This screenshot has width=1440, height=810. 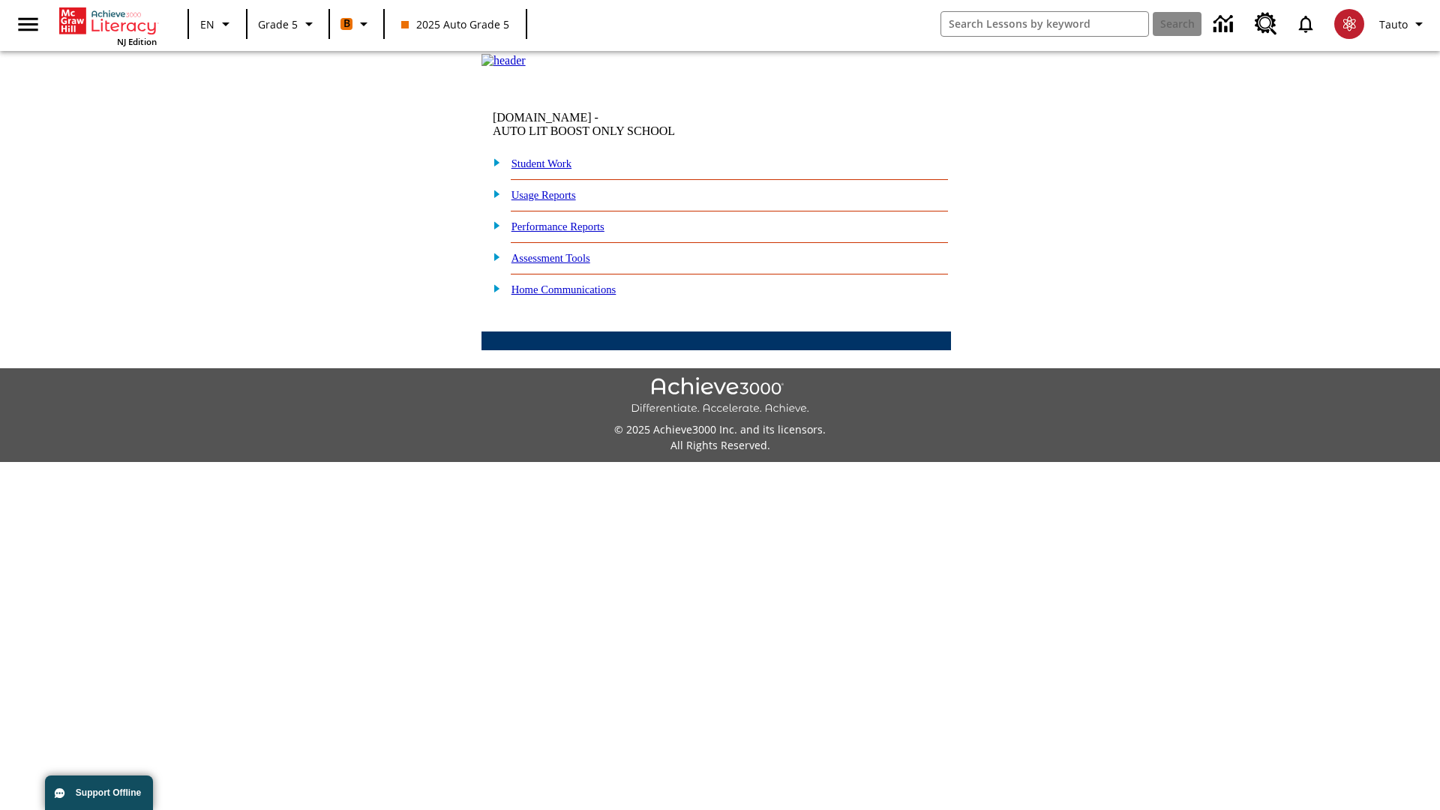 I want to click on a: Resource Center, Will open in new tab, so click(x=1266, y=24).